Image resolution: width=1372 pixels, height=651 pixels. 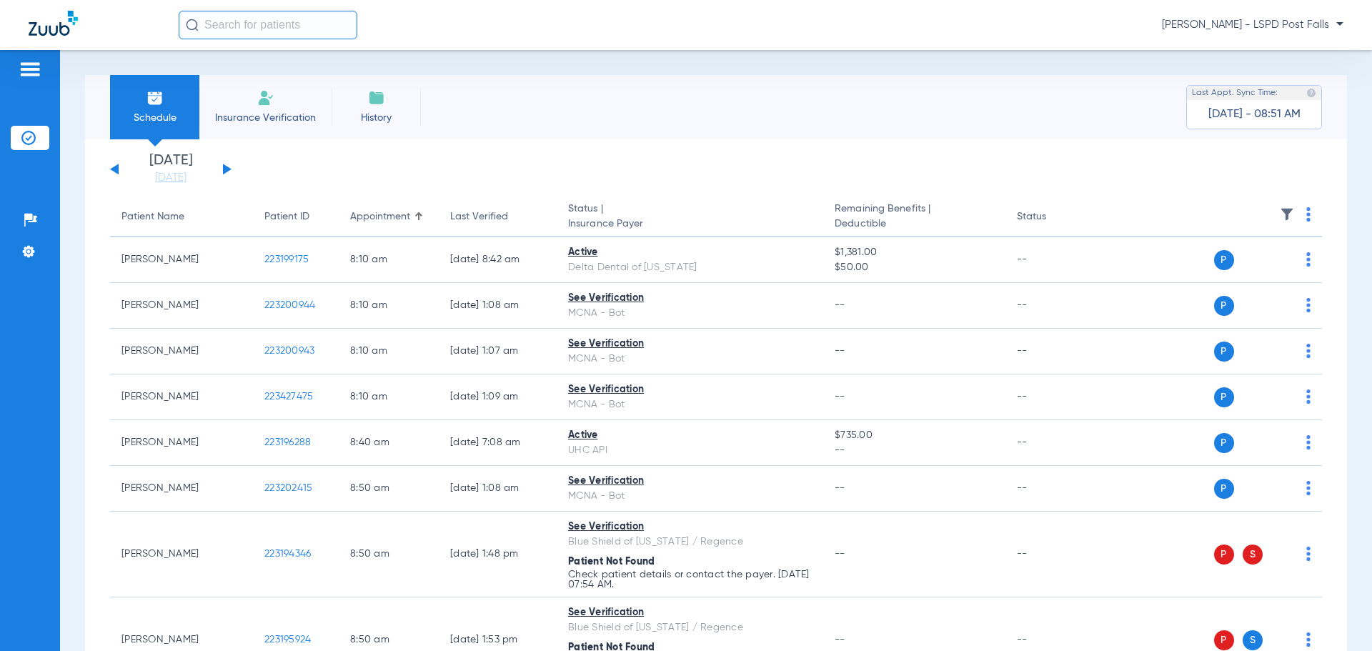 I want to click on img: History, so click(x=377, y=98).